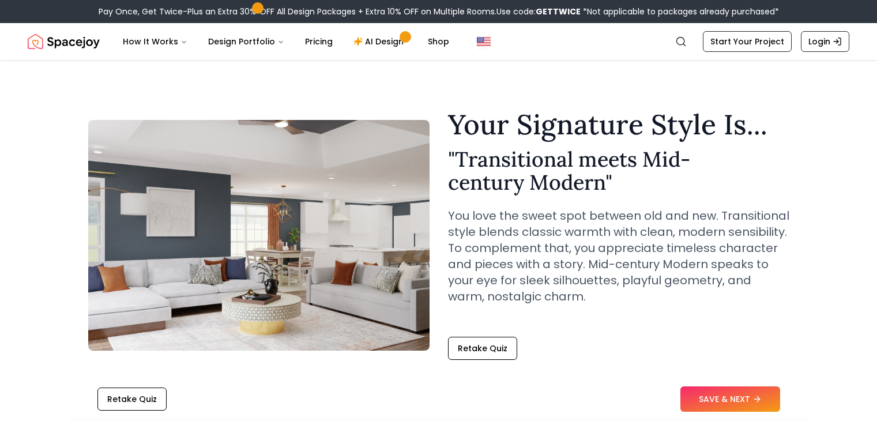 The image size is (877, 421). Describe the element at coordinates (259, 235) in the screenshot. I see `img: Transitional meets Mid-century Modern Style Example` at that location.